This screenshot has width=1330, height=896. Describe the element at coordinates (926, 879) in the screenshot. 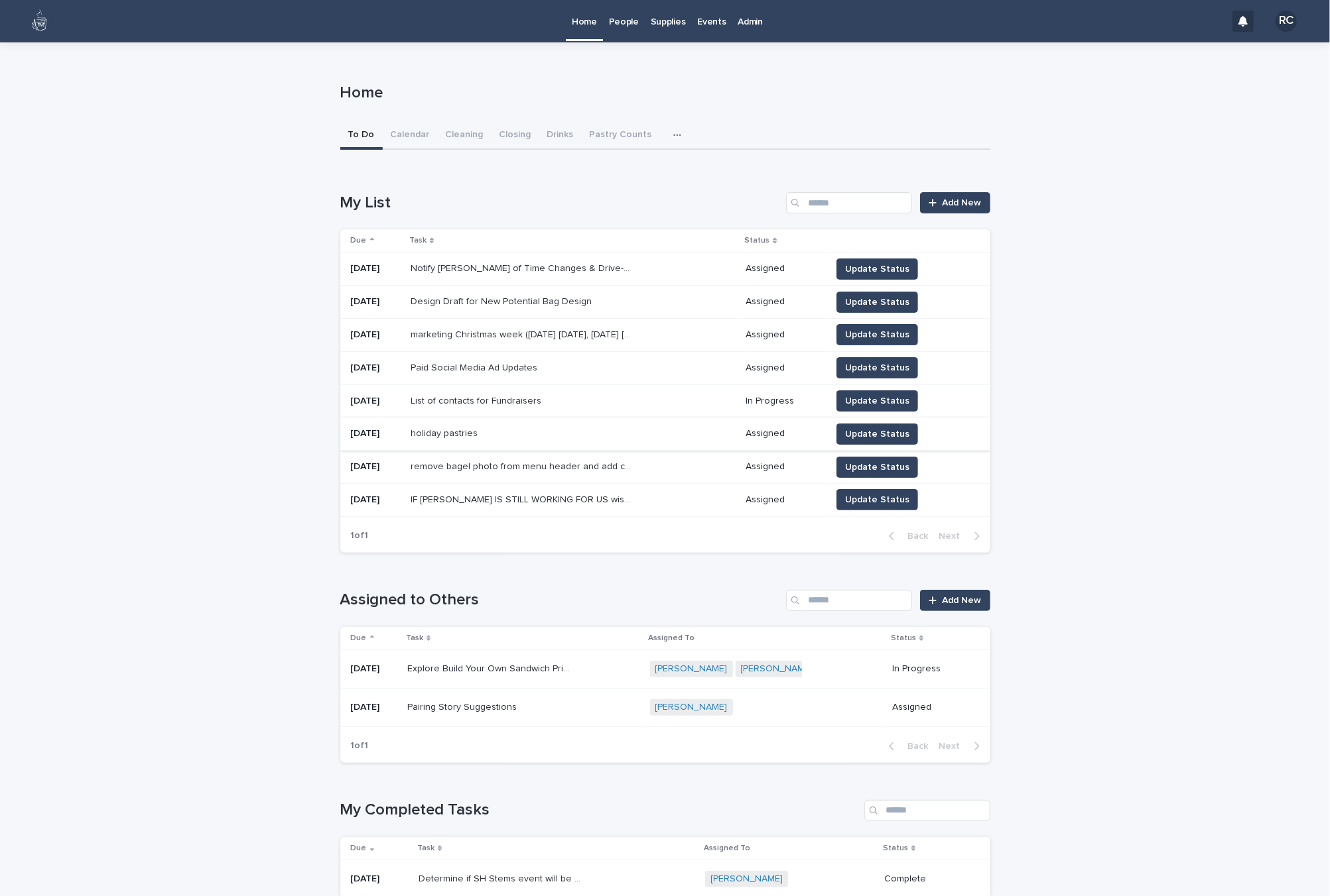

I see `p: Complete` at that location.